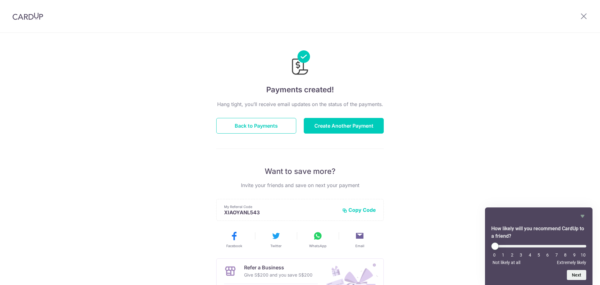  What do you see at coordinates (566, 255) in the screenshot?
I see `li: 8` at bounding box center [566, 255].